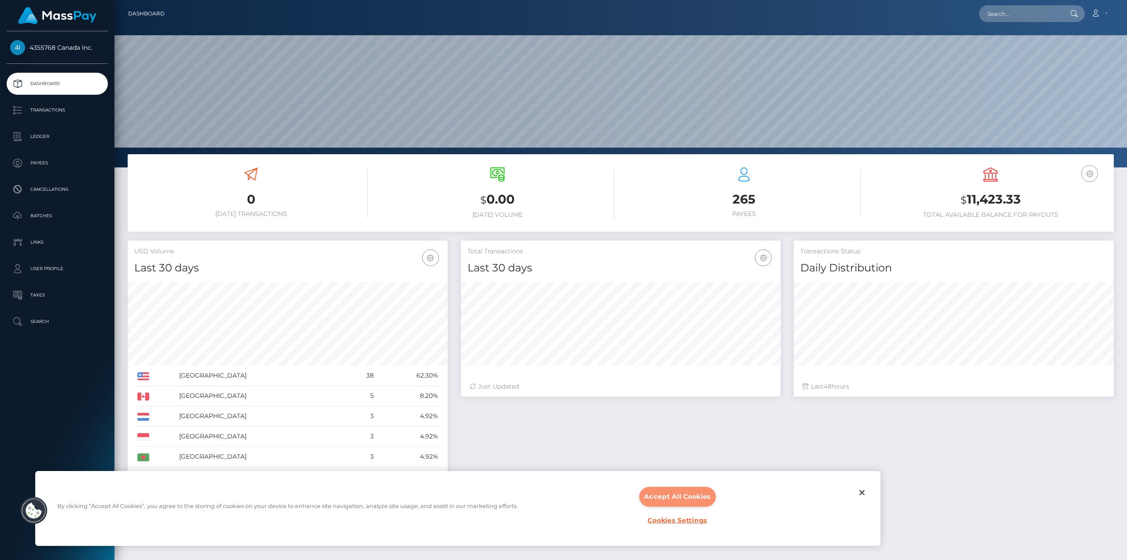 This screenshot has height=560, width=1127. Describe the element at coordinates (57, 269) in the screenshot. I see `p: User Profile` at that location.